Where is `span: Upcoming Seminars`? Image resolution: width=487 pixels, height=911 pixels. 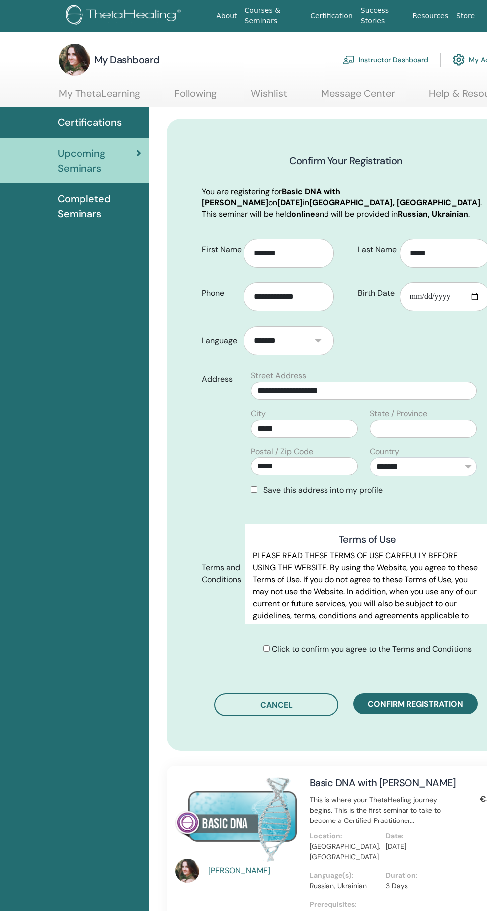 span: Upcoming Seminars is located at coordinates (97, 161).